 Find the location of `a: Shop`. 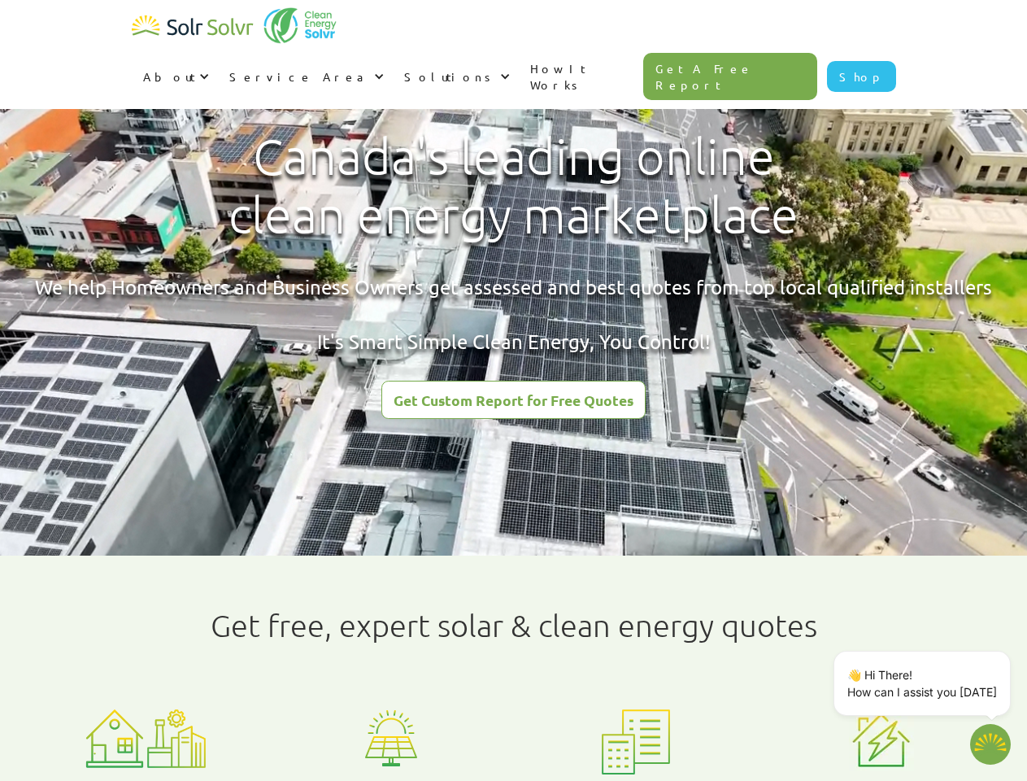

a: Shop is located at coordinates (861, 76).